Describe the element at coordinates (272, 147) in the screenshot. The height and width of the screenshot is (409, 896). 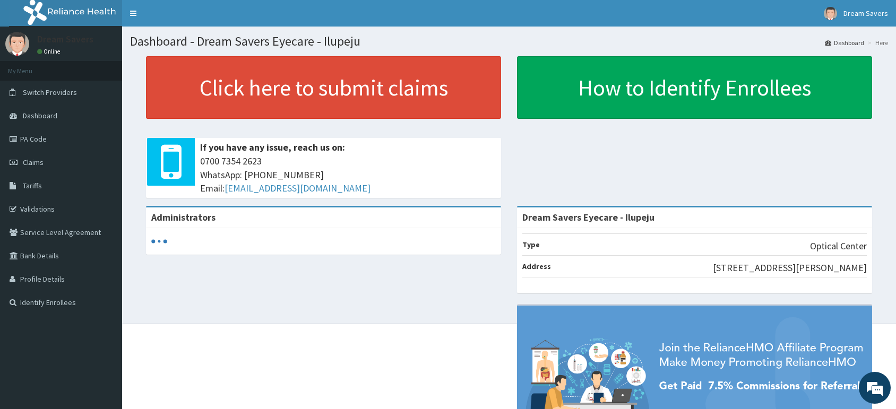
I see `b: If you have any issue, reach us on:` at that location.